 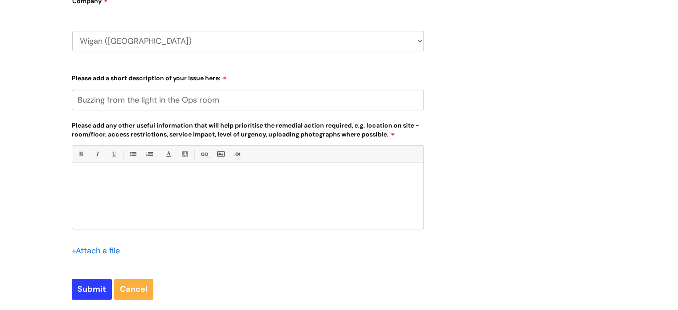 I want to click on input: Submit, so click(x=92, y=289).